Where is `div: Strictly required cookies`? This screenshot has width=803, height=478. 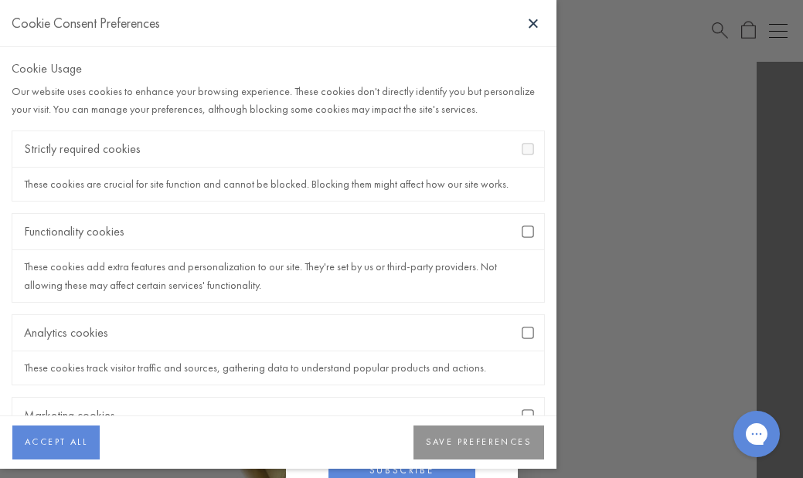
div: Strictly required cookies is located at coordinates (278, 149).